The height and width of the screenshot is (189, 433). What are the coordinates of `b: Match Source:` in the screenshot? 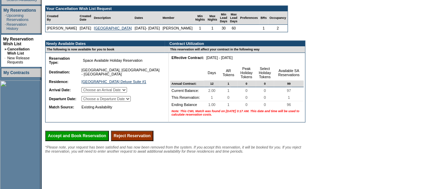 It's located at (61, 107).